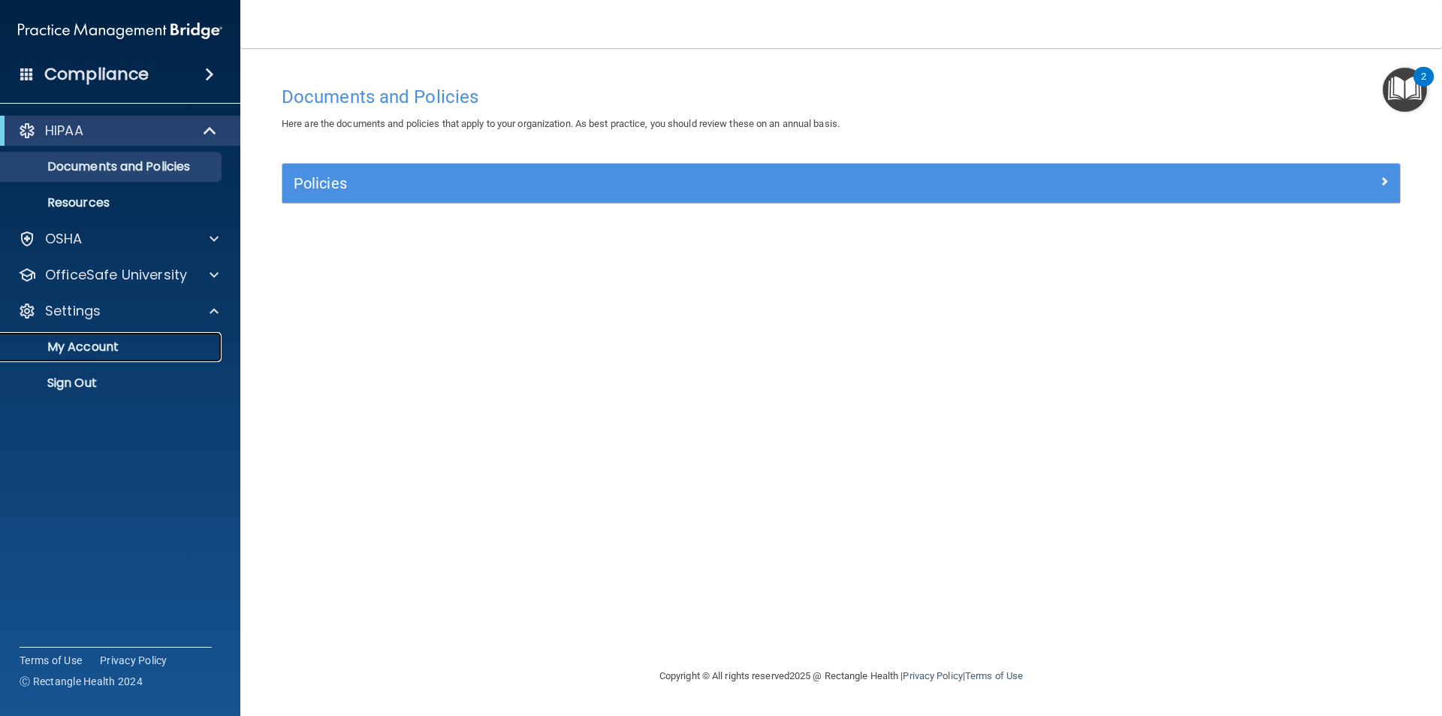 This screenshot has height=716, width=1442. What do you see at coordinates (64, 131) in the screenshot?
I see `p: HIPAA` at bounding box center [64, 131].